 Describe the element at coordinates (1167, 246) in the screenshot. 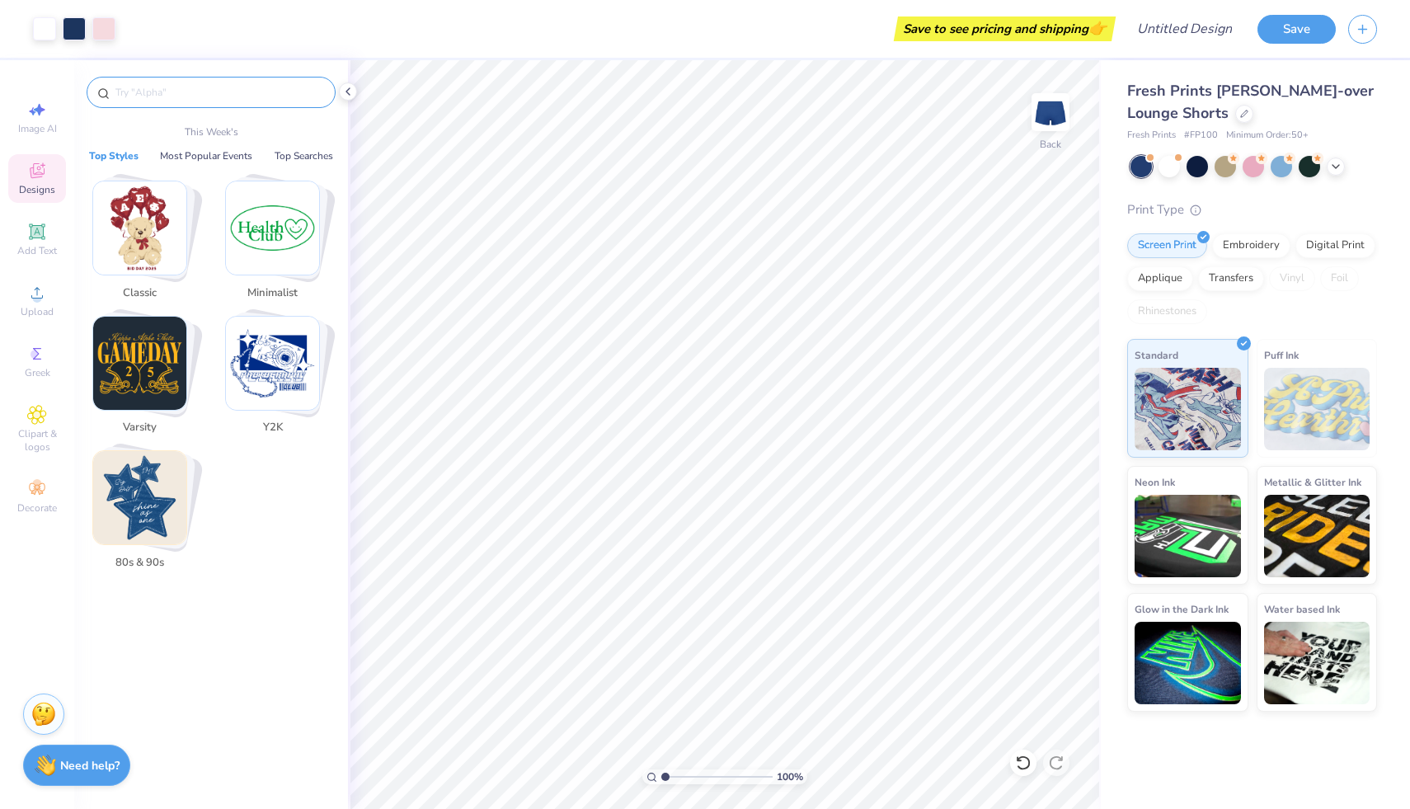

I see `div: Screen Print` at that location.